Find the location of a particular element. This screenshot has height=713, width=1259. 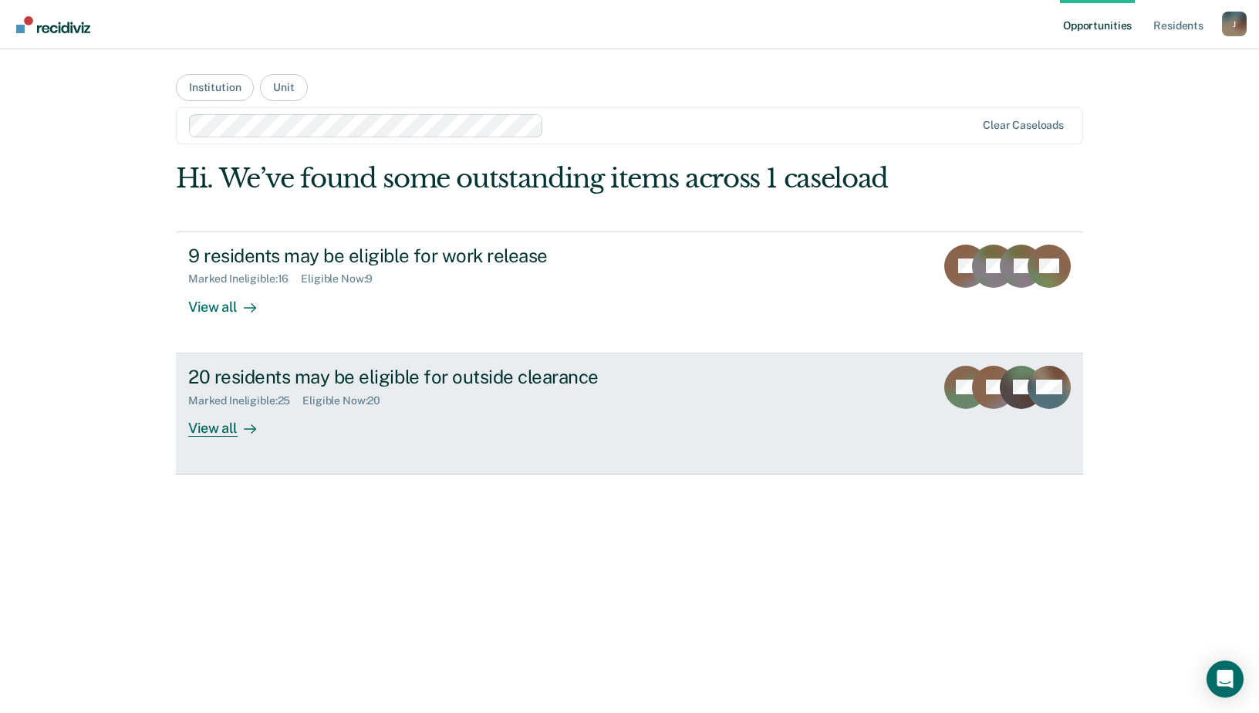

a: 20 residents may be eligible for outside clearanceMarked Ineligible:25Eligible Now:20View all is located at coordinates (629, 413).